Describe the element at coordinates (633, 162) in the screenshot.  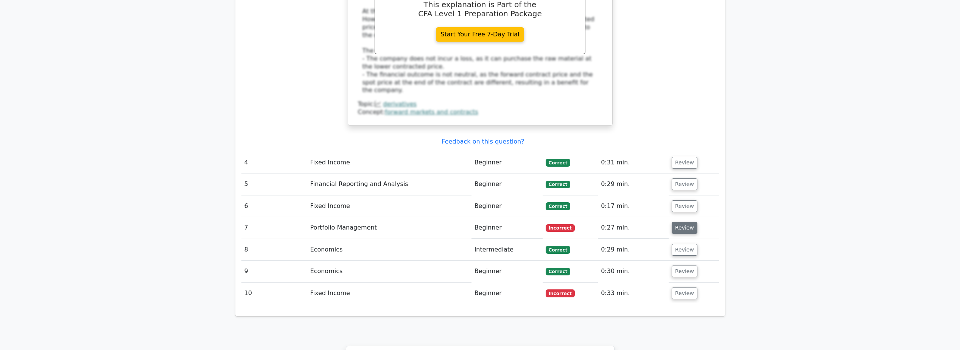
I see `td: 0:31 min.` at that location.